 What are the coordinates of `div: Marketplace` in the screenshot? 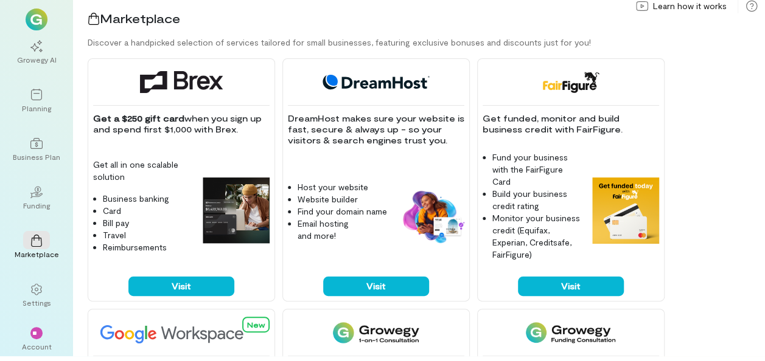 It's located at (37, 254).